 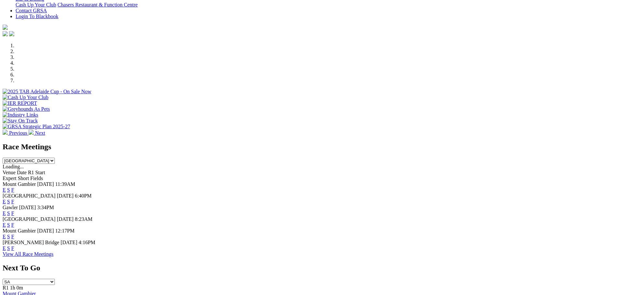 What do you see at coordinates (40, 133) in the screenshot?
I see `span: Next` at bounding box center [40, 133].